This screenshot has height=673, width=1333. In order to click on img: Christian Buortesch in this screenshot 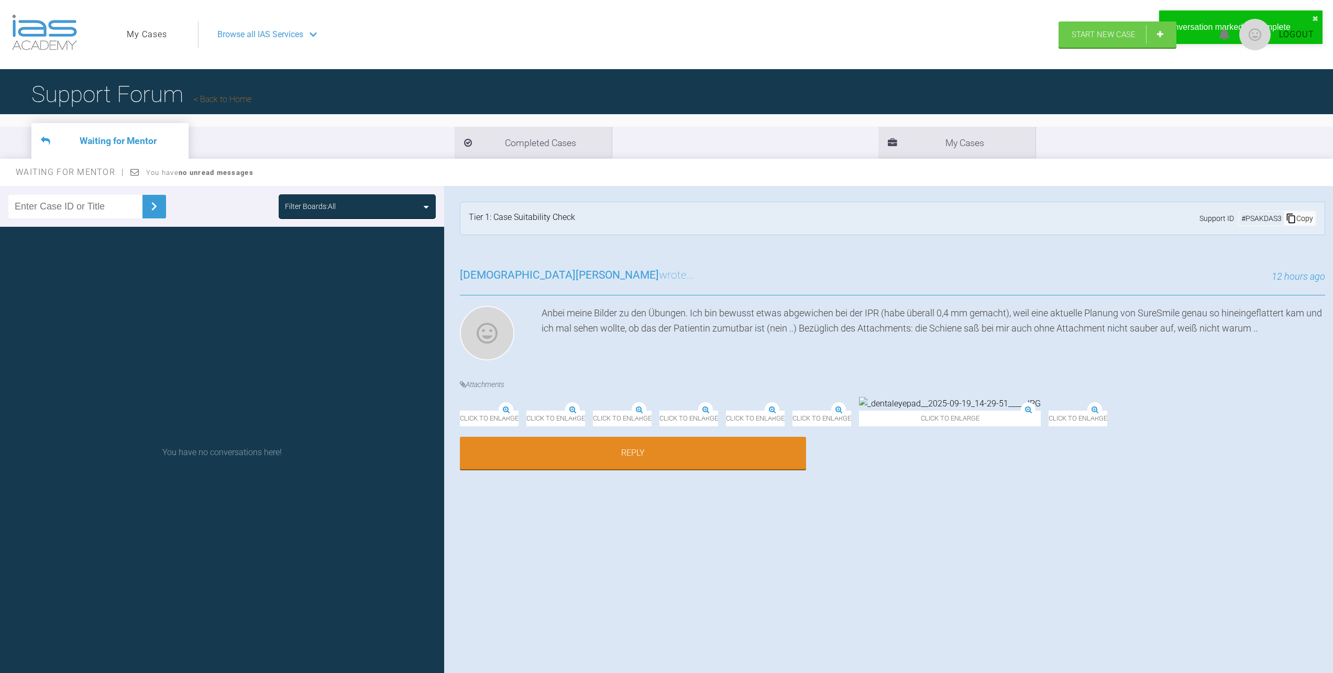, I will do `click(487, 333)`.